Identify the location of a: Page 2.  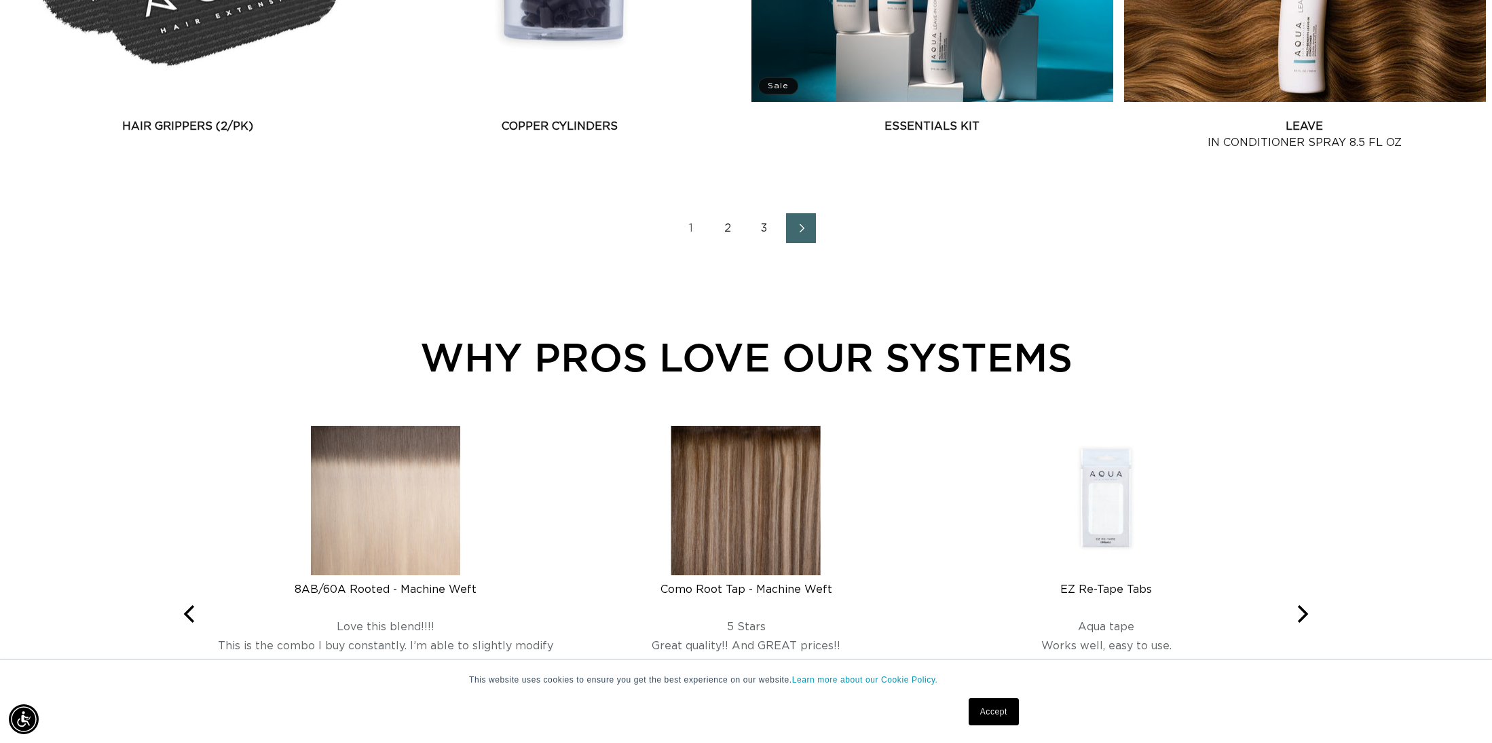
(728, 228).